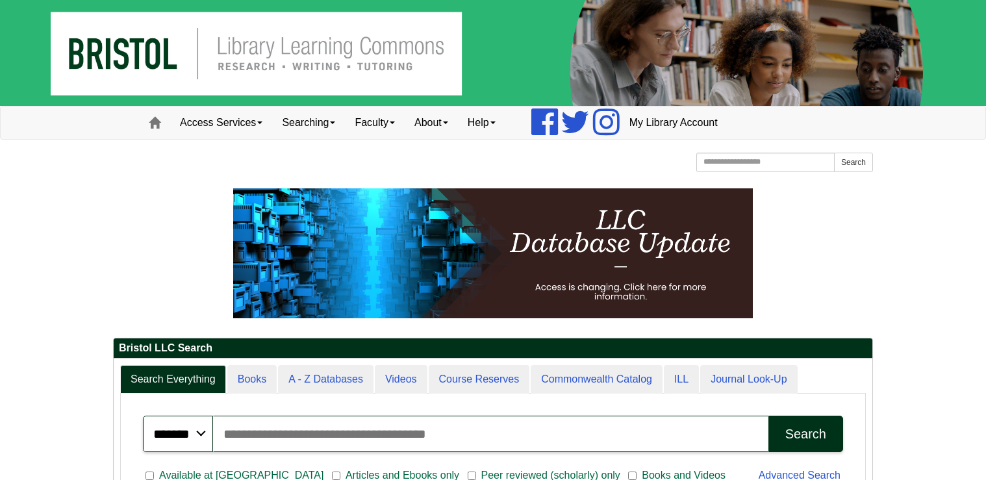 This screenshot has height=480, width=986. What do you see at coordinates (479, 379) in the screenshot?
I see `a: Course Reserves` at bounding box center [479, 379].